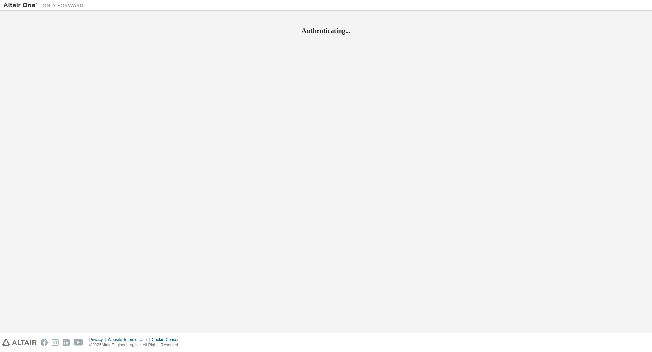  What do you see at coordinates (130, 340) in the screenshot?
I see `div: Website Terms of Use` at bounding box center [130, 340].